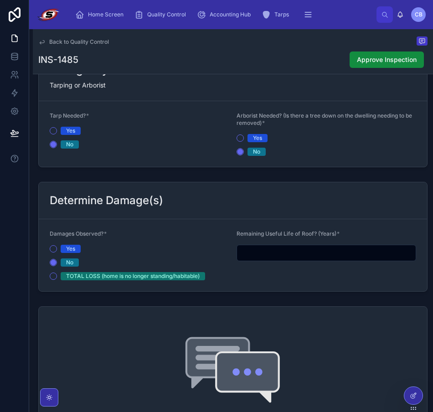 The width and height of the screenshot is (433, 412). I want to click on span: Arborist Needed? (Is there a tree down on the dwelling needing to be removed), so click(324, 119).